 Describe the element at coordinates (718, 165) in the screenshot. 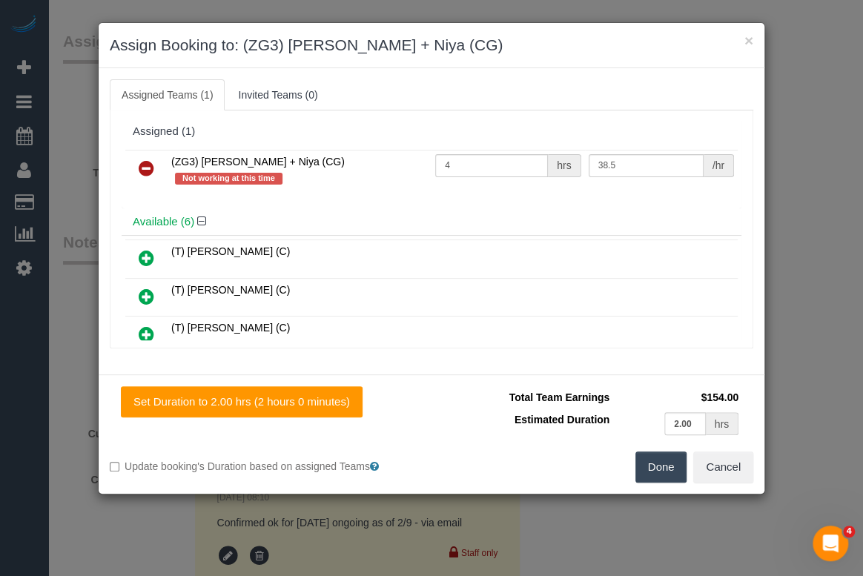

I see `div: /hr` at that location.